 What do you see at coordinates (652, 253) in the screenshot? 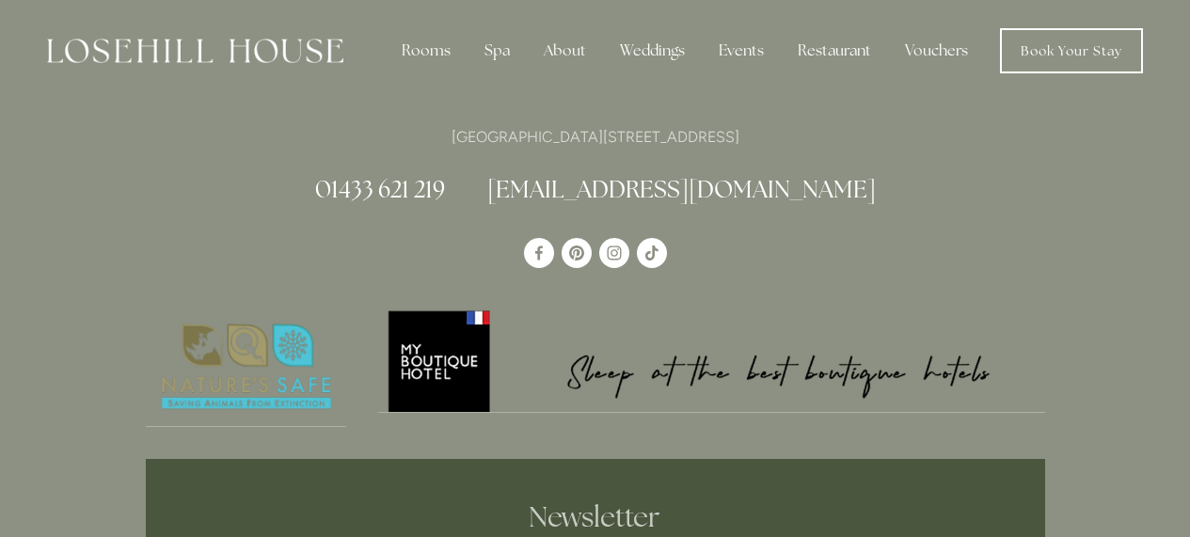
I see `a: TikTok` at bounding box center [652, 253].